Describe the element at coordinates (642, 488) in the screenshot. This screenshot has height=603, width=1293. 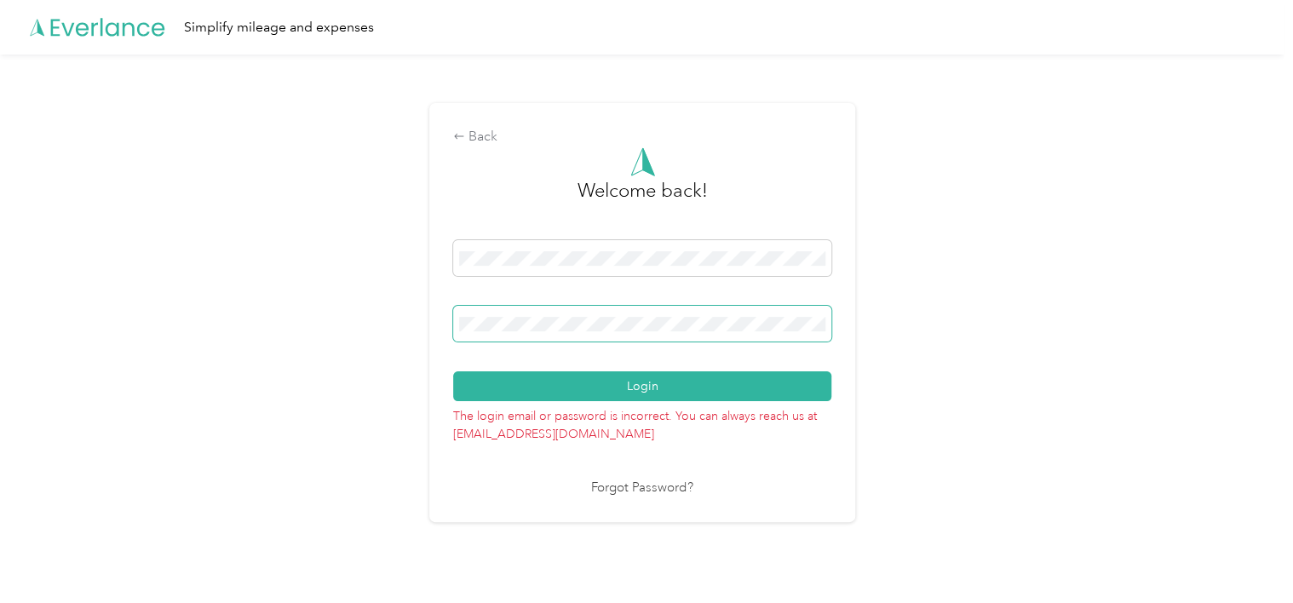
I see `a: Forgot Password?` at that location.